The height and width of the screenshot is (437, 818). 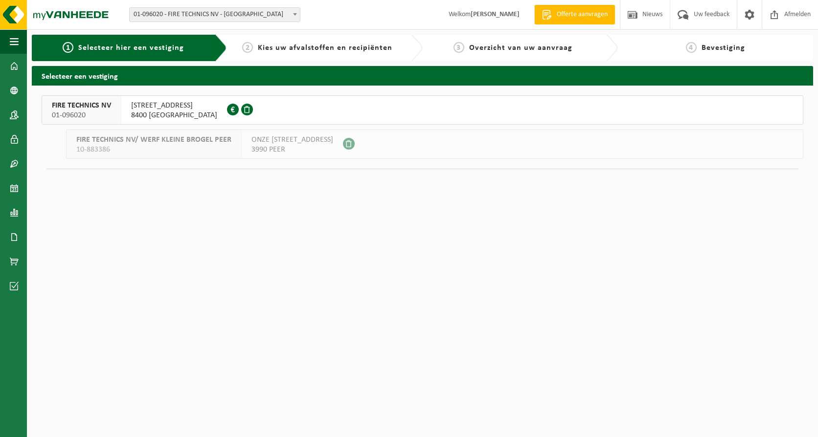 I want to click on span: 2, so click(x=248, y=47).